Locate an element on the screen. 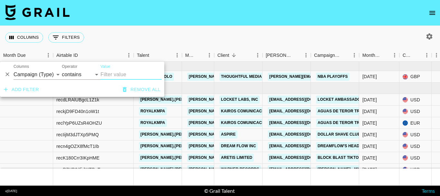 This screenshot has height=196, width=440. div: May '25 is located at coordinates (369, 76).